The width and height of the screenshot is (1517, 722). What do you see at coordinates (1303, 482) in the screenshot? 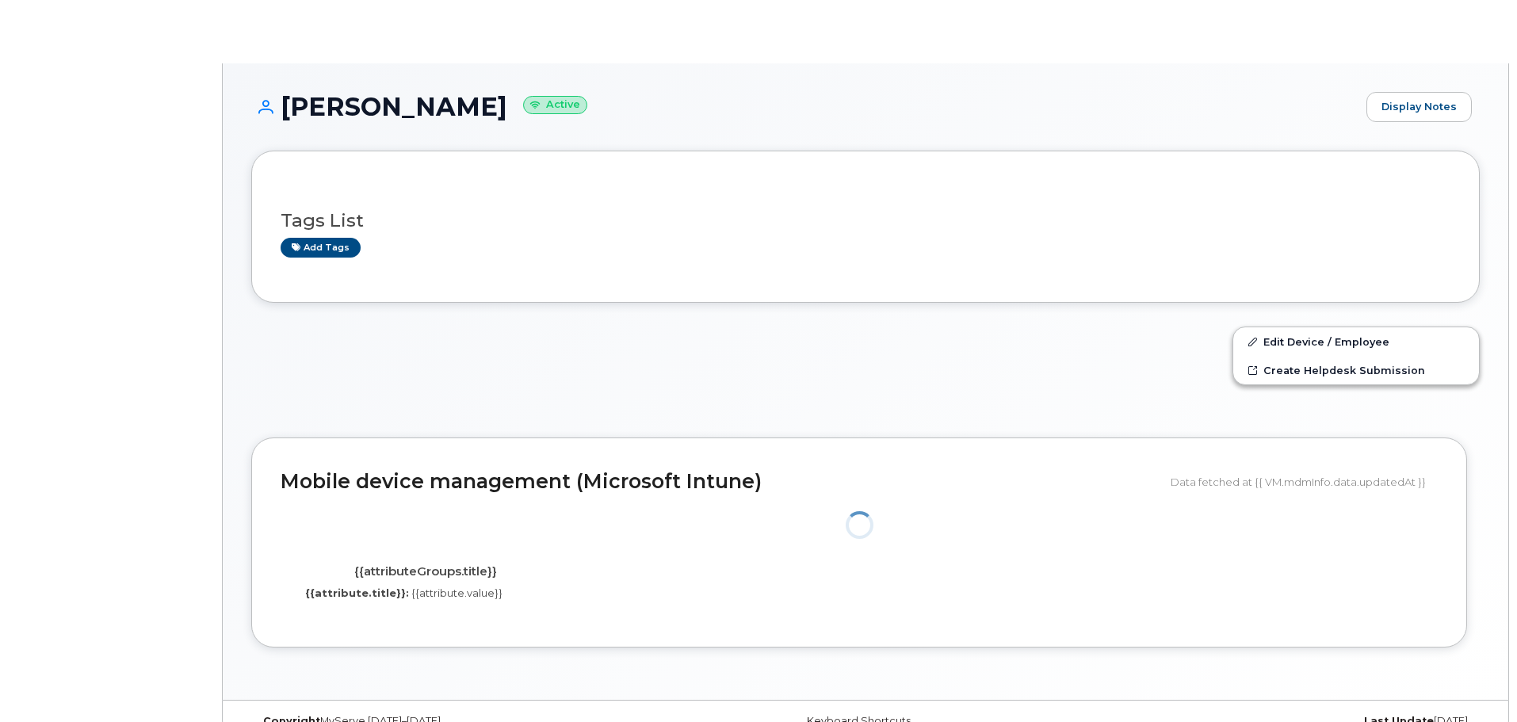
I see `div: Data fetched at {{ VM.mdmInfo.data.updatedAt }}` at bounding box center [1303, 482].